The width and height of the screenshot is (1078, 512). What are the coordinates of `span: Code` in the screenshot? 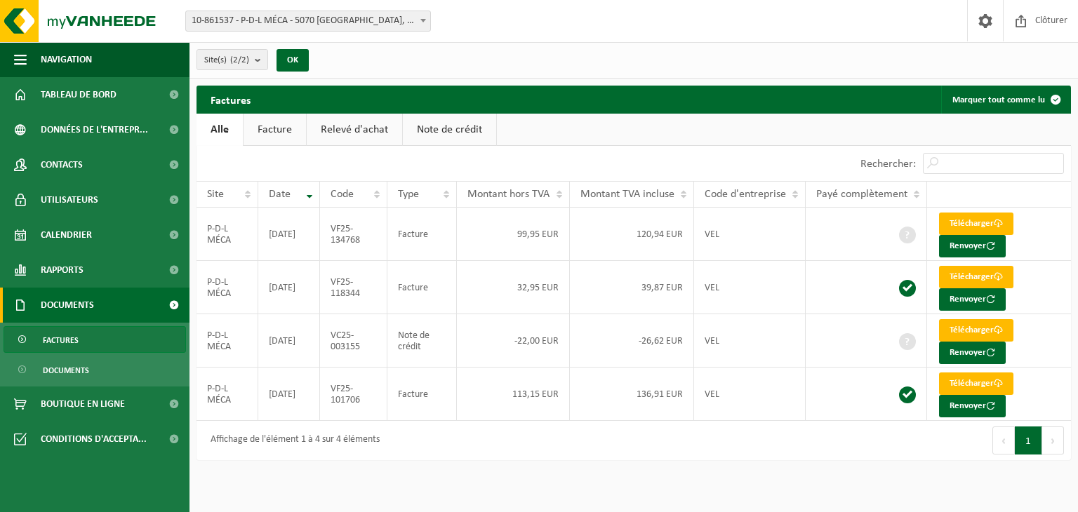 It's located at (342, 194).